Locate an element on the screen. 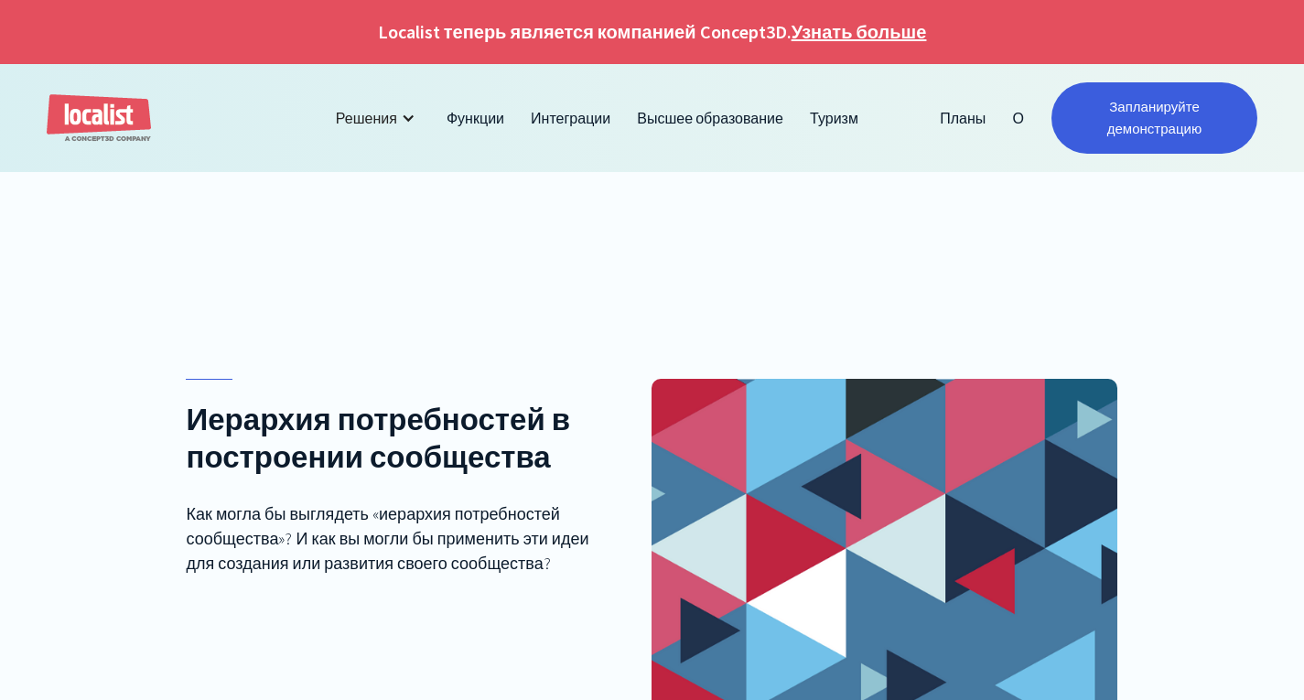  font: Узнать больше is located at coordinates (860, 31).